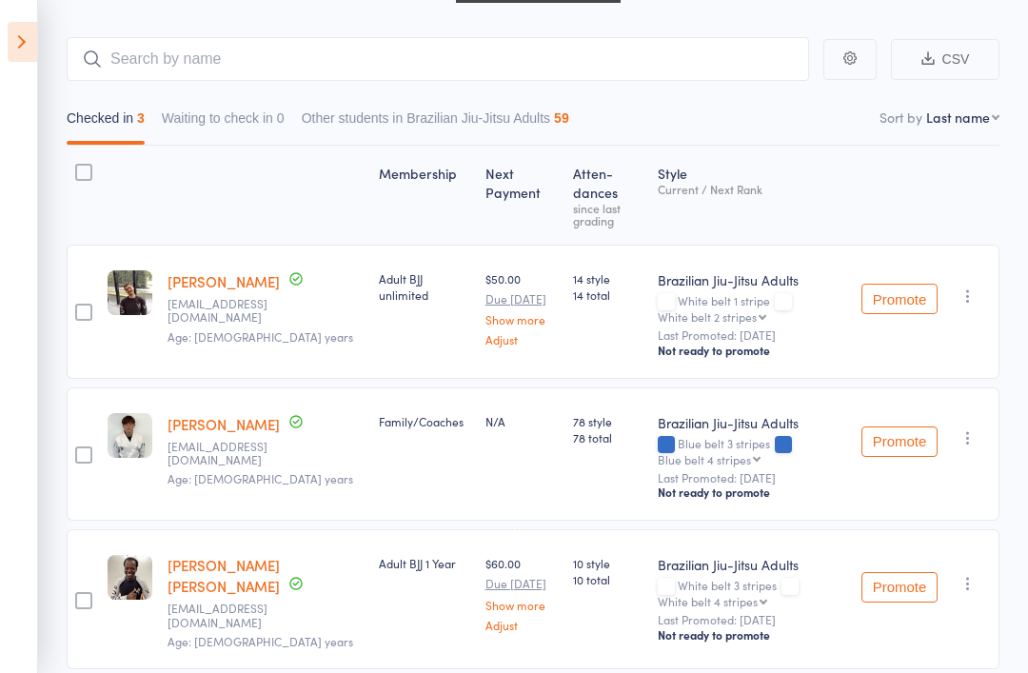 The width and height of the screenshot is (1028, 673). Describe the element at coordinates (608, 421) in the screenshot. I see `span: 78 style` at that location.